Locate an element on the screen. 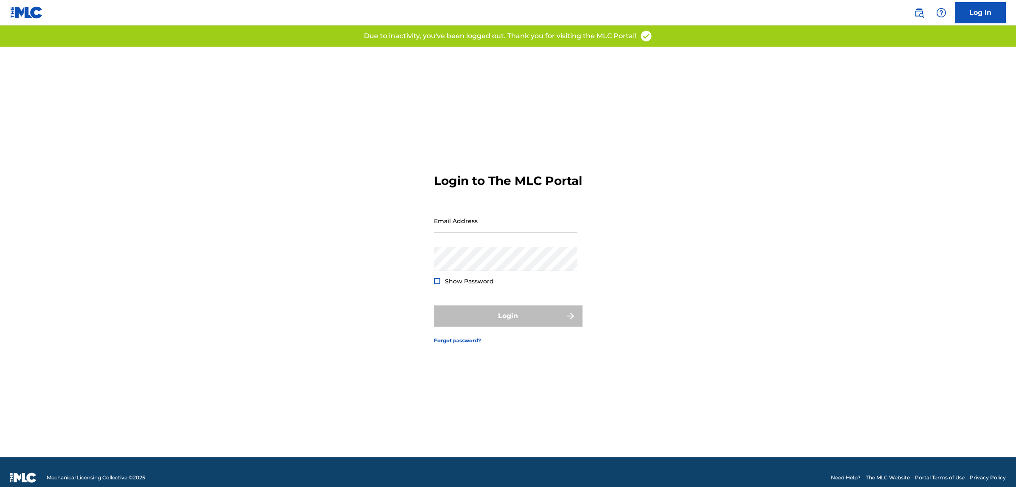 Image resolution: width=1016 pixels, height=487 pixels. a: Log In is located at coordinates (980, 13).